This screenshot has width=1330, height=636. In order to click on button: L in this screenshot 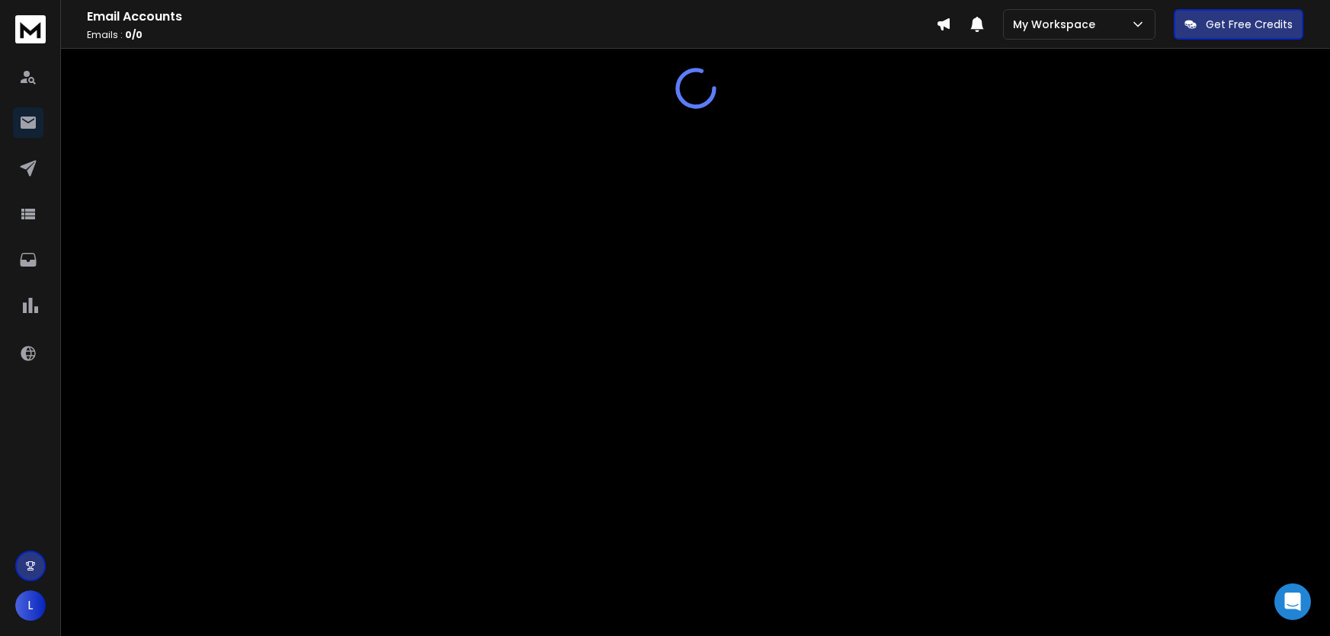, I will do `click(30, 606)`.